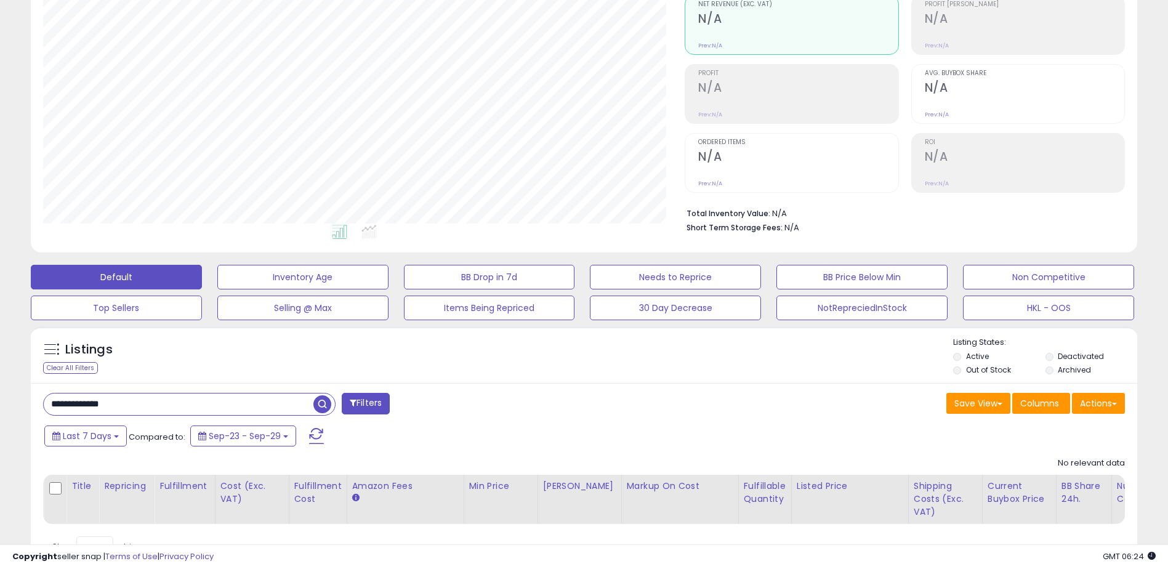 The width and height of the screenshot is (1168, 569). I want to click on span: Ordered Items, so click(798, 142).